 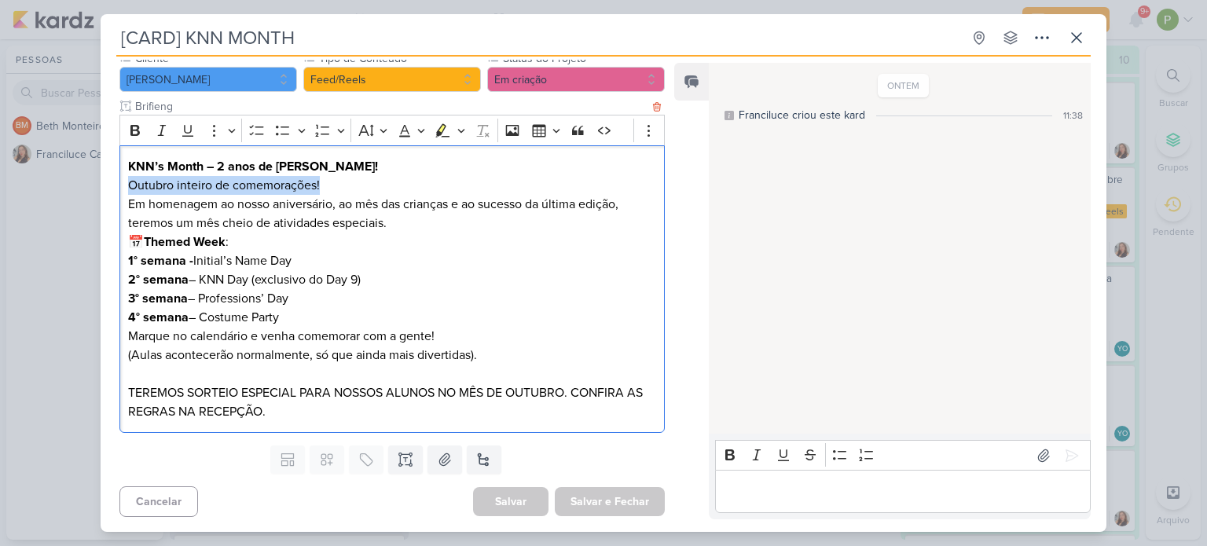 What do you see at coordinates (392, 79) in the screenshot?
I see `button: Feed/Reels` at bounding box center [392, 79].